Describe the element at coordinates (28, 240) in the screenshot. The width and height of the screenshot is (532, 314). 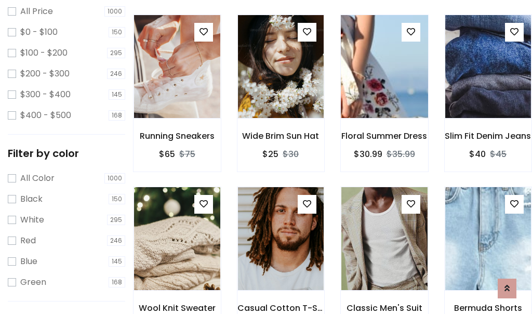
I see `label: Red` at that location.